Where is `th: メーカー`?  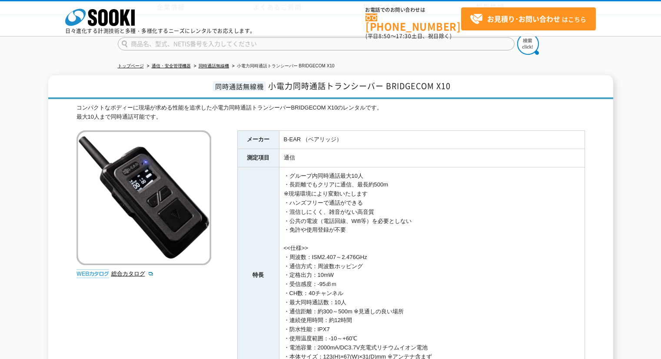
th: メーカー is located at coordinates (258, 139).